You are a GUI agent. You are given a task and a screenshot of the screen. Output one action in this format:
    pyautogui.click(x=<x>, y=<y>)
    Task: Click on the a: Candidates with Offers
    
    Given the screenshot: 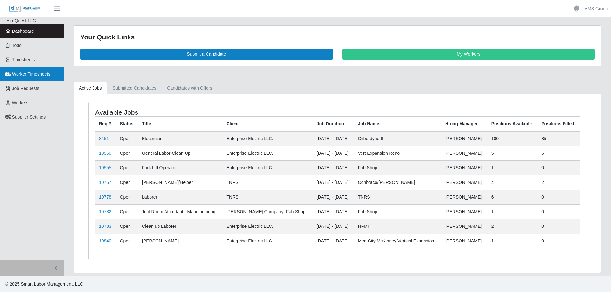 What is the action you would take?
    pyautogui.click(x=189, y=88)
    